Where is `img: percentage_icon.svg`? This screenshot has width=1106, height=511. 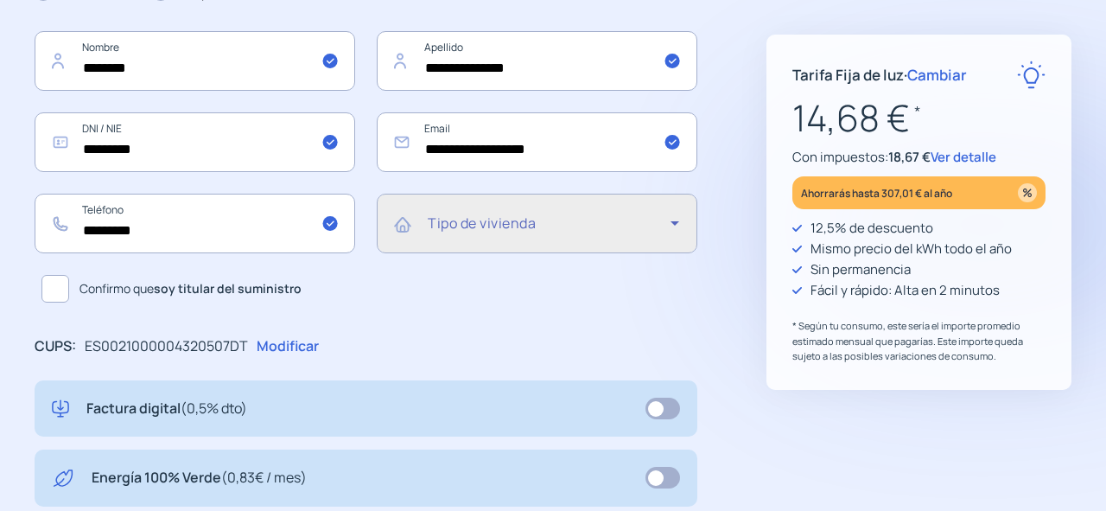
img: percentage_icon.svg is located at coordinates (1028, 193).